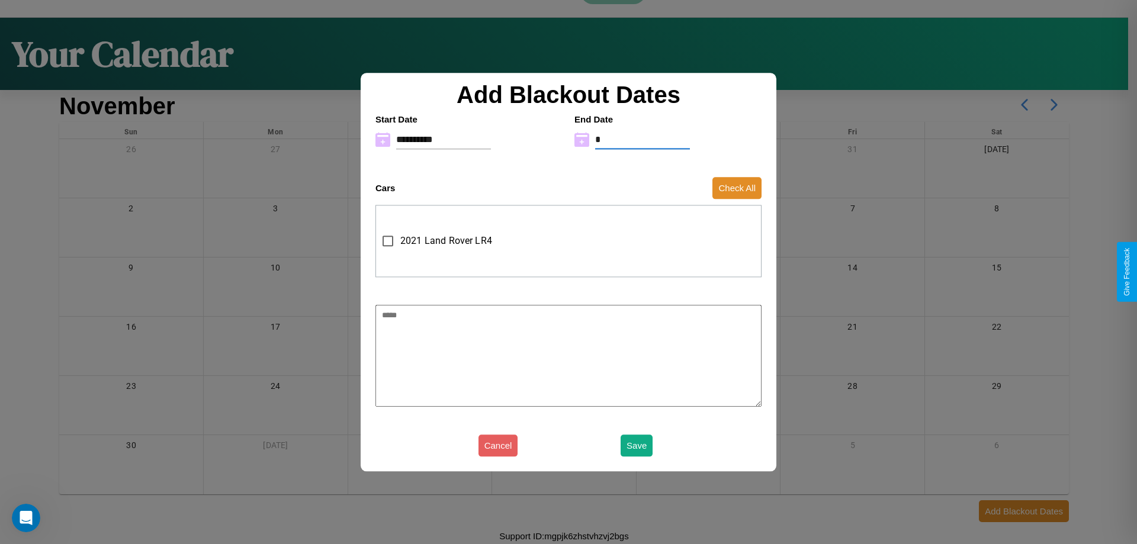 The width and height of the screenshot is (1137, 544). What do you see at coordinates (385, 188) in the screenshot?
I see `h4: Cars` at bounding box center [385, 188].